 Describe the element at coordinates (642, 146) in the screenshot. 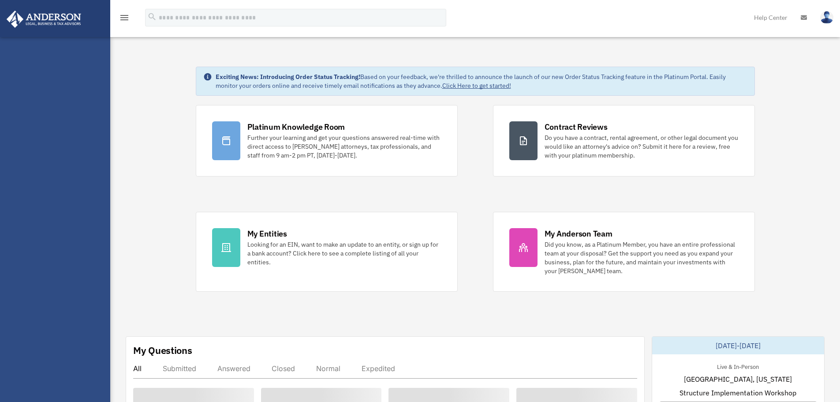

I see `div: Do you have a contract, rental agreement, or other legal document you would like an attorney's ad...` at that location.